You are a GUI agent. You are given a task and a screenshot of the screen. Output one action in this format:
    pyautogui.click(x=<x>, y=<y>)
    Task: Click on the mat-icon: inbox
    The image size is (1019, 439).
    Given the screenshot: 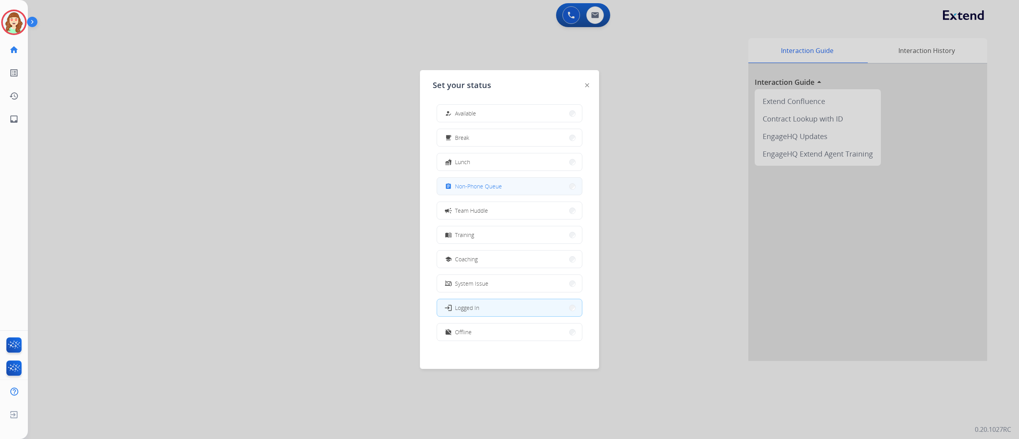 What is the action you would take?
    pyautogui.click(x=14, y=119)
    